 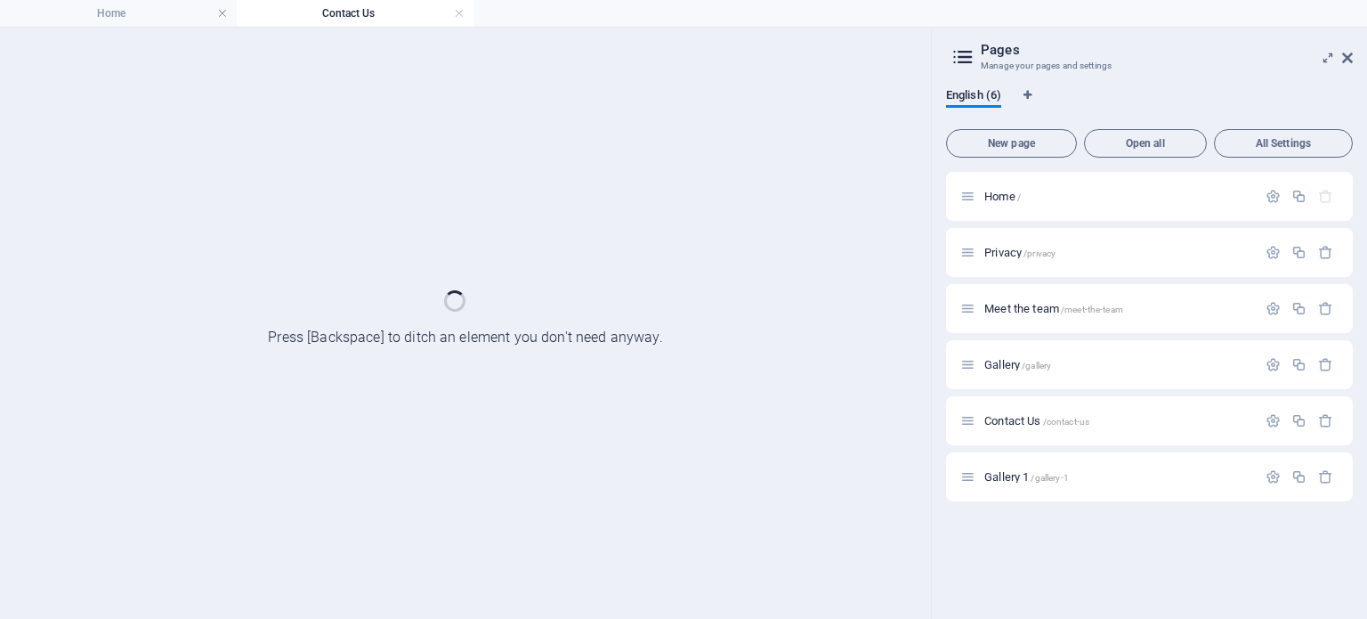 I want to click on span: /contact-us, so click(x=1066, y=421).